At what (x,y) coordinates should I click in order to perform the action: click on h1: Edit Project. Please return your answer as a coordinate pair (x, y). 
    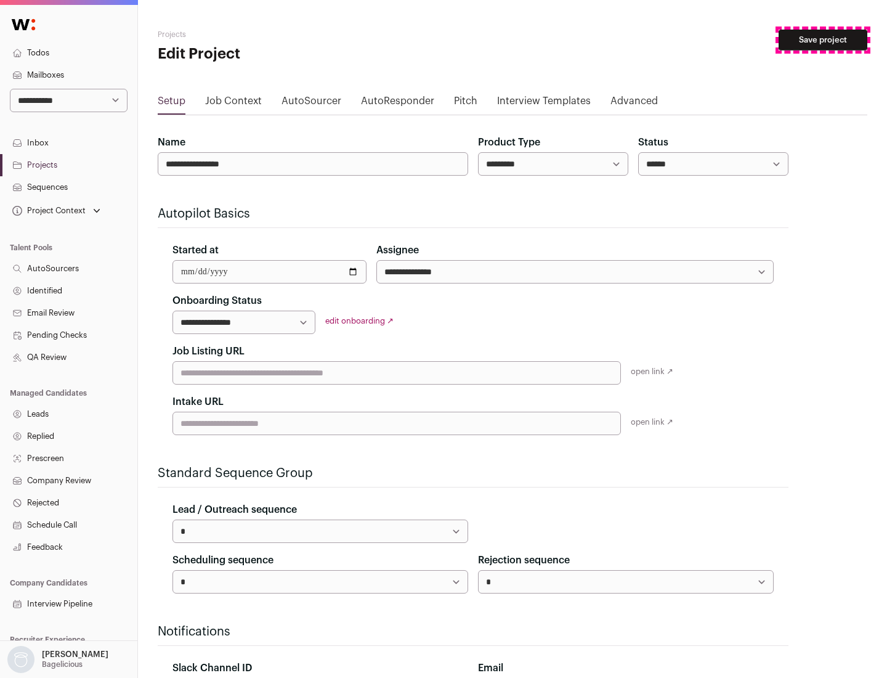
    Looking at the image, I should click on (276, 54).